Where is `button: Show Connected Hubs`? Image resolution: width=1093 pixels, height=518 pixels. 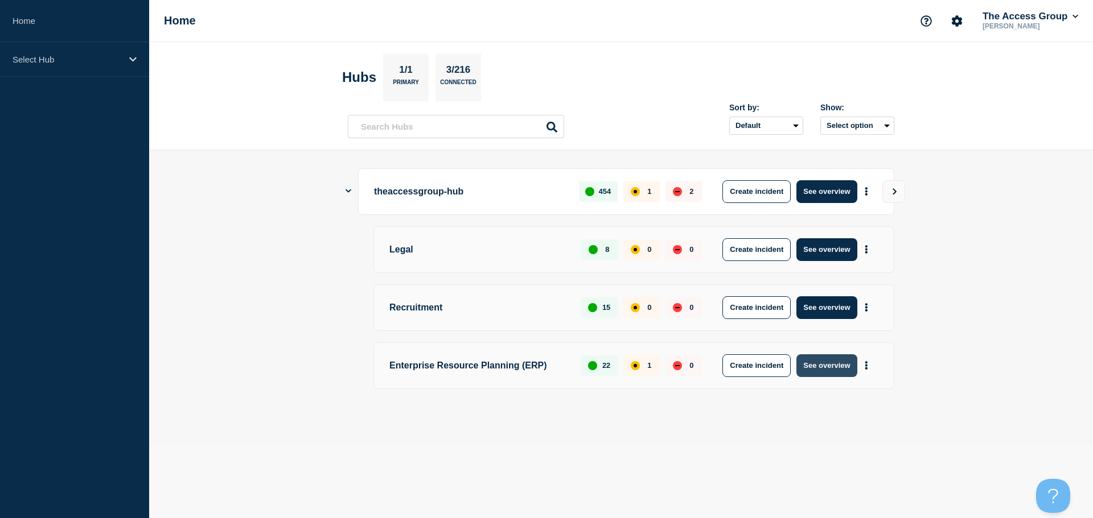 button: Show Connected Hubs is located at coordinates (348, 191).